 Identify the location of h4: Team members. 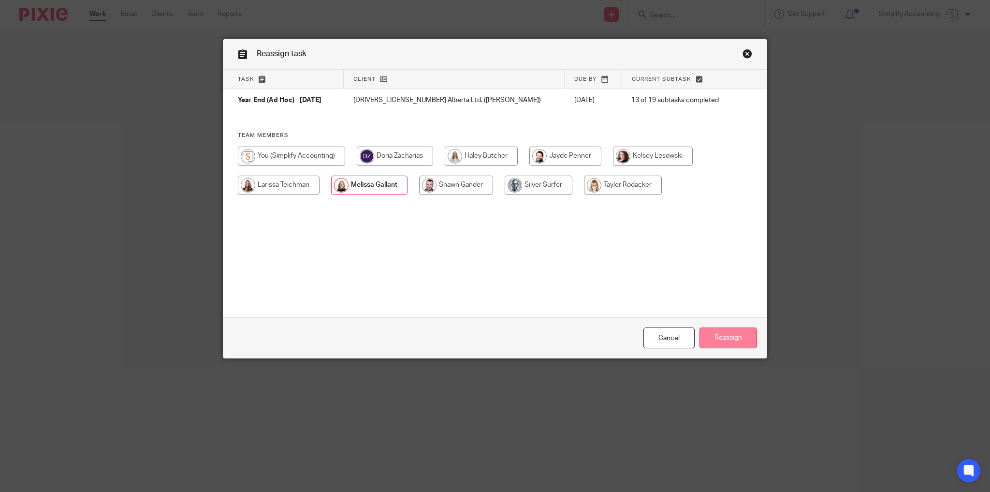
(495, 135).